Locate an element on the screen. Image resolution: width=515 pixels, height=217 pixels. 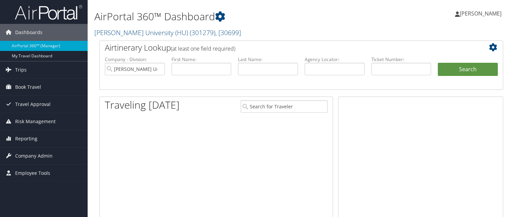
span: Dashboards is located at coordinates (29, 32).